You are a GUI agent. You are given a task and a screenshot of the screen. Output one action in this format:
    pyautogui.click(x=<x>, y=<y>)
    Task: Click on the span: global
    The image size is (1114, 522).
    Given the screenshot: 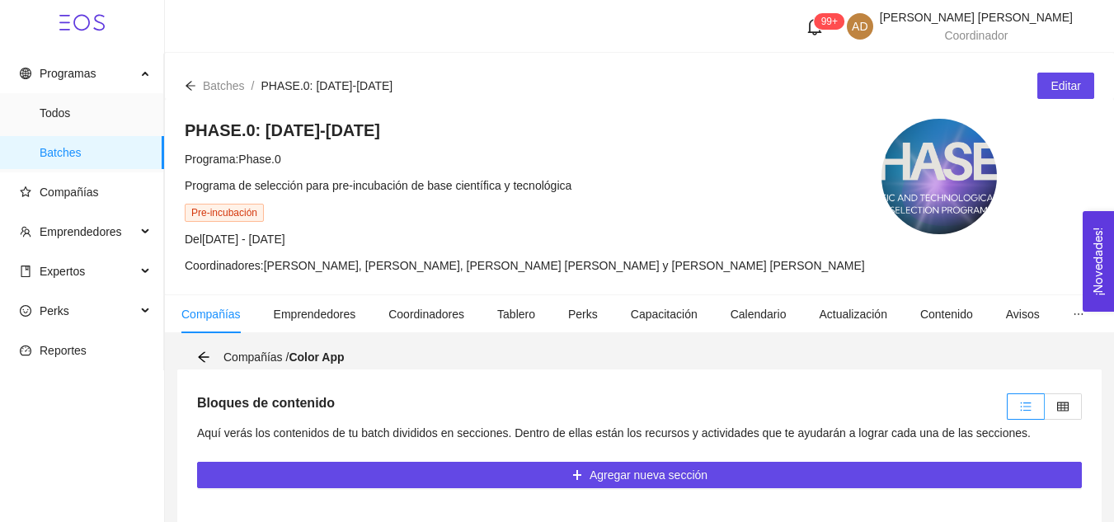 What is the action you would take?
    pyautogui.click(x=26, y=73)
    